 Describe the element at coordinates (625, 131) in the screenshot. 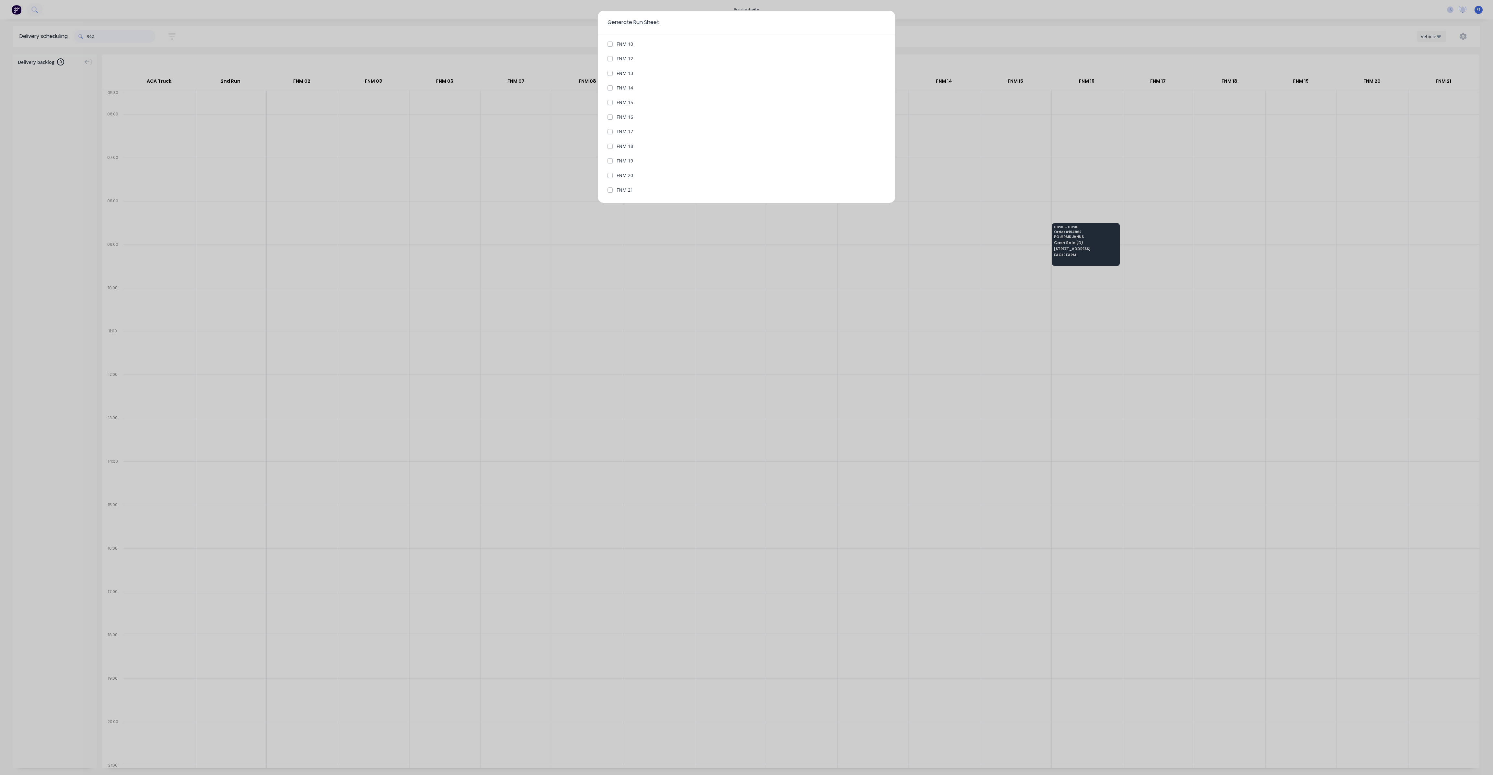

I see `label: FNM 17` at that location.